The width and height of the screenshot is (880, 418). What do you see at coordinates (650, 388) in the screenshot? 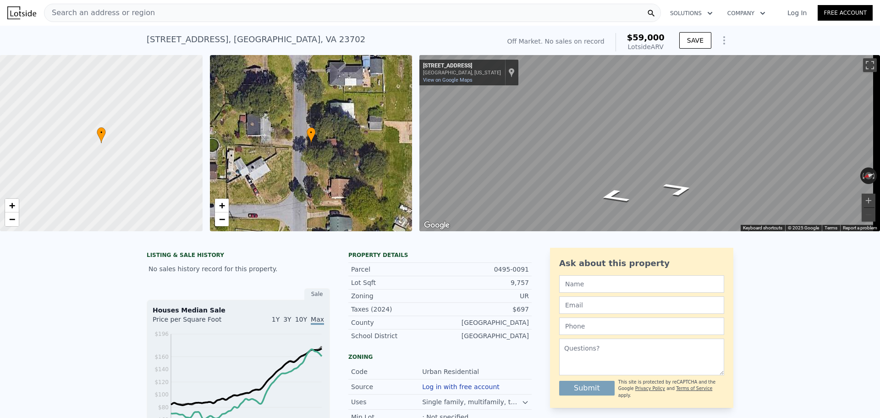
I see `a: Privacy Policy` at bounding box center [650, 388].